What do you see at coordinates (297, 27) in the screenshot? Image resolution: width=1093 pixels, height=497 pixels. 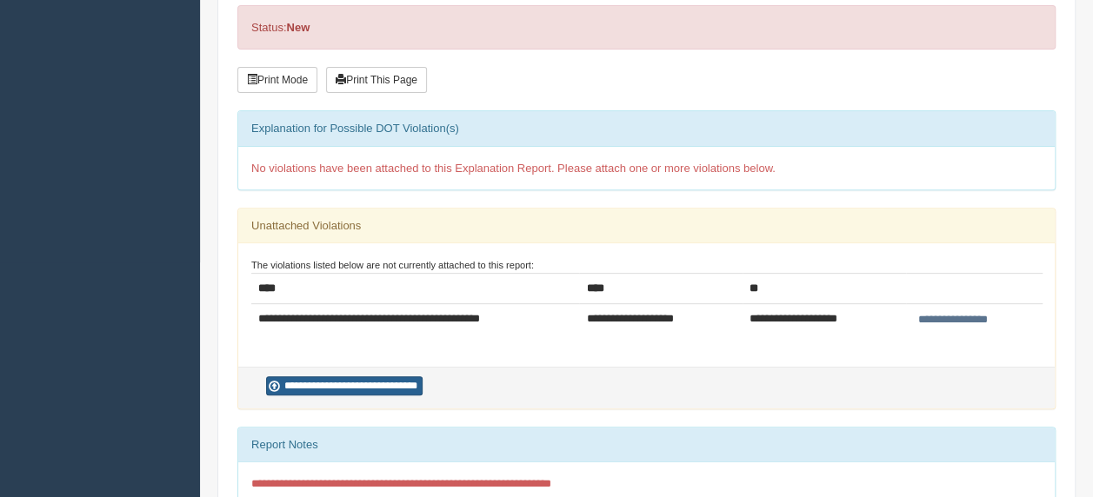 I see `strong: New` at bounding box center [297, 27].